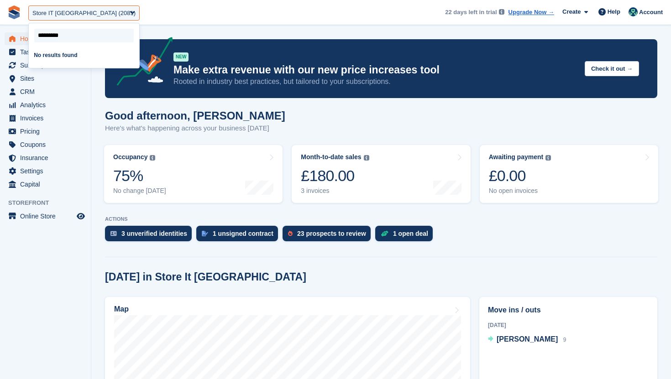 Image resolution: width=671 pixels, height=379 pixels. I want to click on span: Tasks, so click(47, 52).